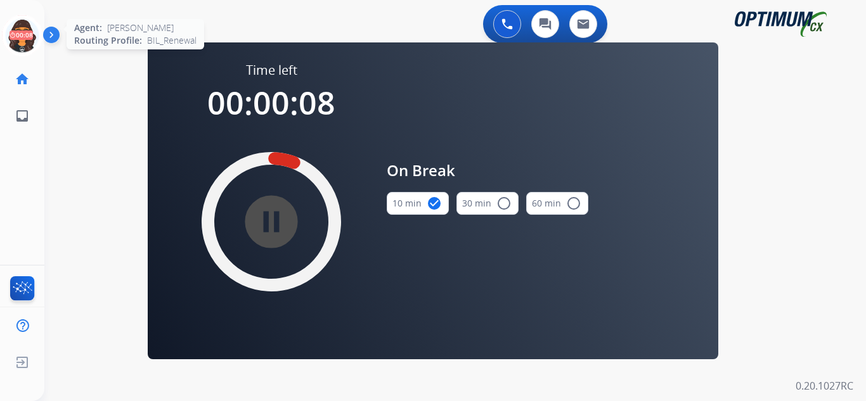 This screenshot has height=401, width=866. What do you see at coordinates (824, 386) in the screenshot?
I see `p: 0.20.1027RC` at bounding box center [824, 386].